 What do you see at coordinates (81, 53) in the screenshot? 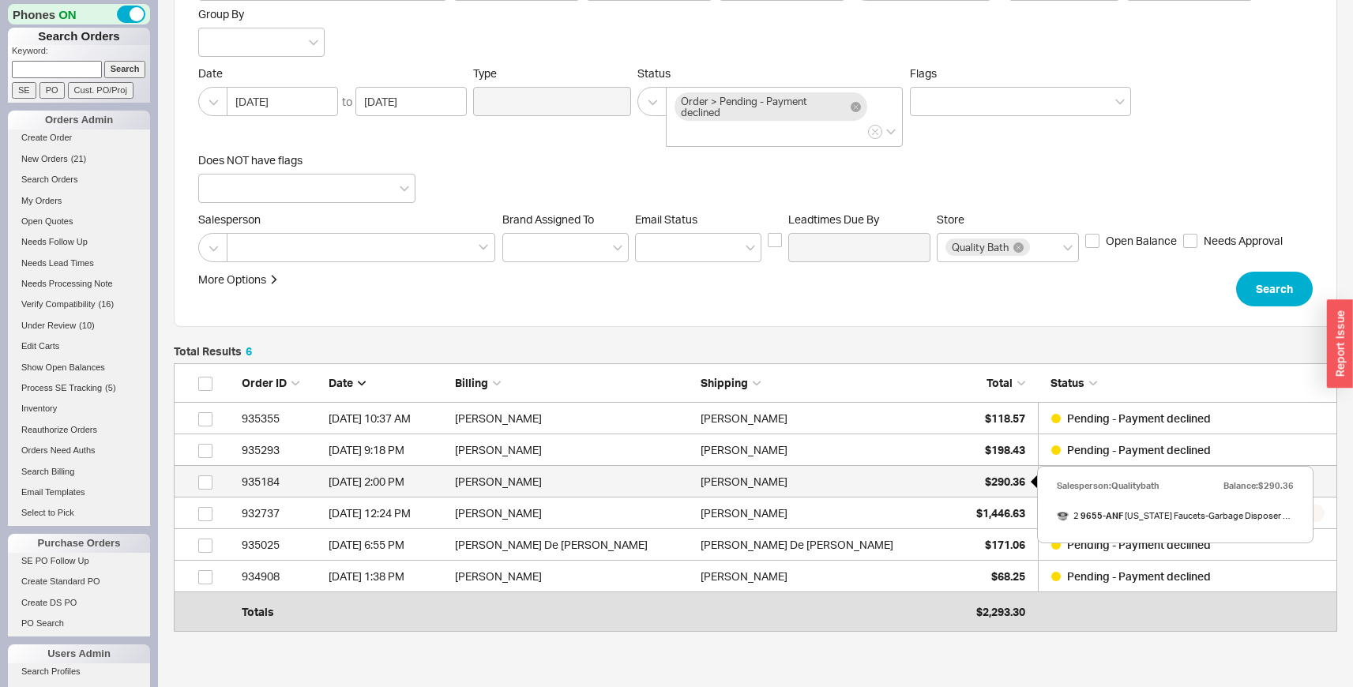
I see `p: Keyword:` at bounding box center [81, 53].